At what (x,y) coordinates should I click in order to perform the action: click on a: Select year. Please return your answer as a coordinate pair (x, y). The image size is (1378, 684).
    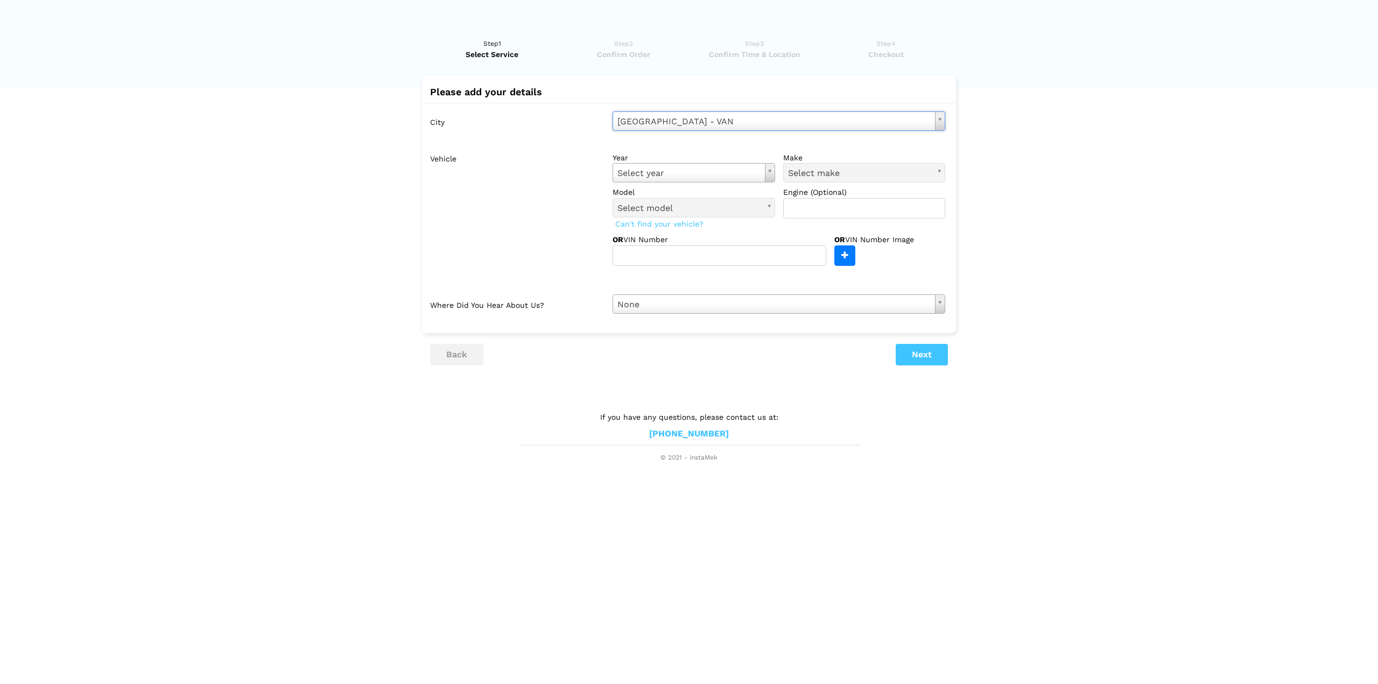
    Looking at the image, I should click on (694, 173).